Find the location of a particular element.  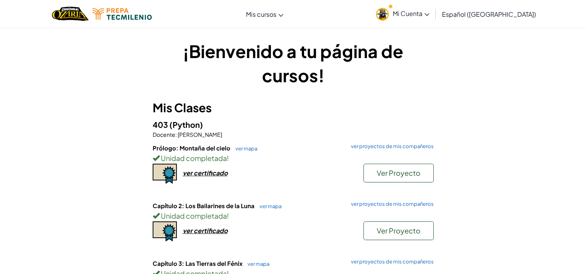

span: Capítulo 2: Los Bailarines de la Luna is located at coordinates (204, 206).